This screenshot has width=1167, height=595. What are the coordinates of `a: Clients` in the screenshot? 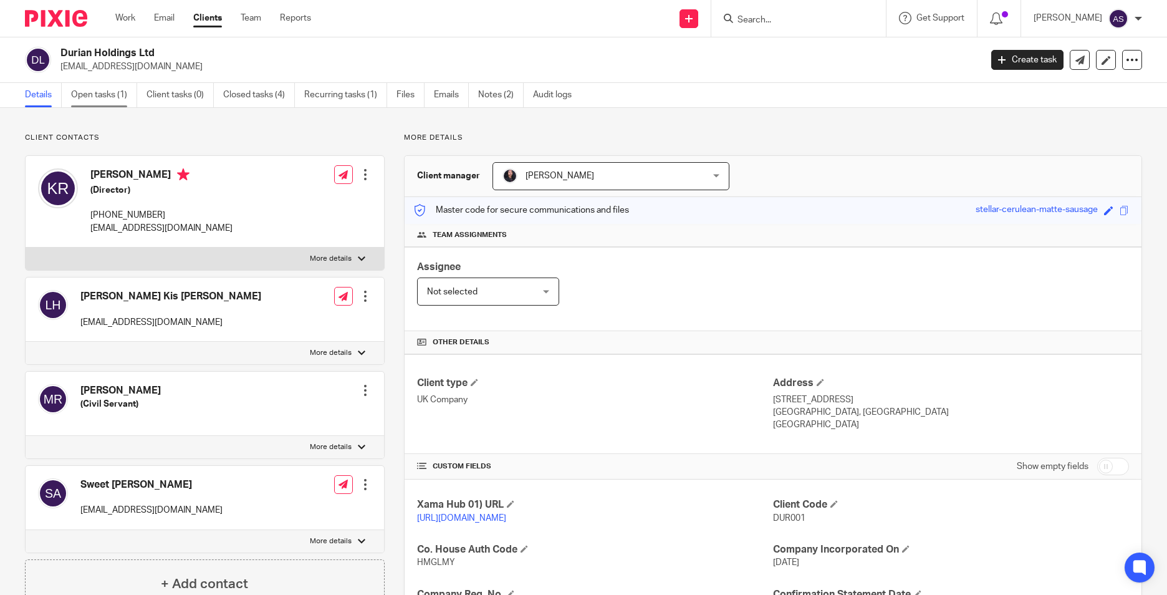 It's located at (208, 18).